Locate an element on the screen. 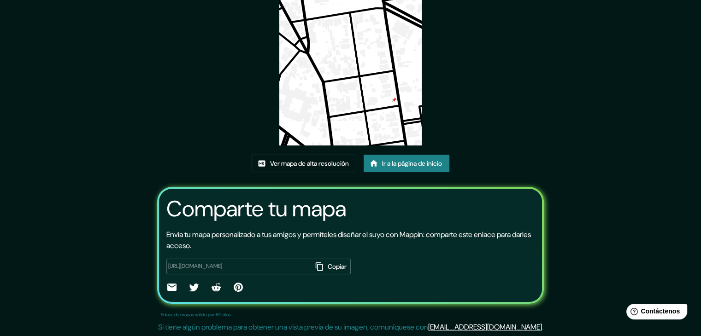 Image resolution: width=701 pixels, height=336 pixels. font: Enlace de mapas válido por 60 días. is located at coordinates (196, 315).